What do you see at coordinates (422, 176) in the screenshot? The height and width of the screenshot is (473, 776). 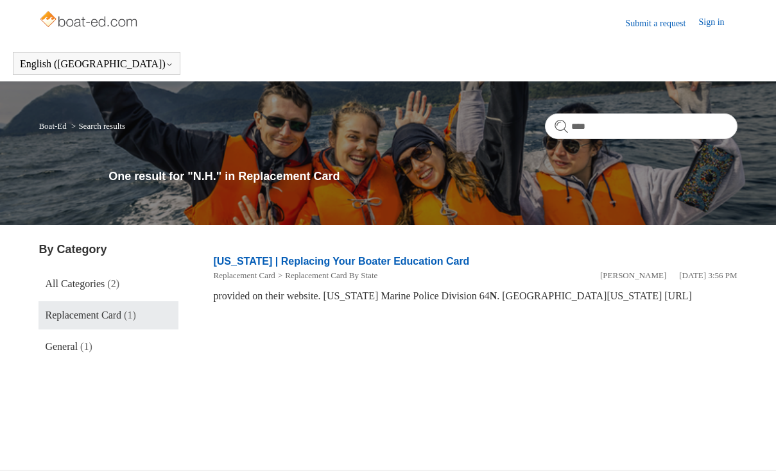 I see `h1: One result for "N.H." in Replacement Card` at bounding box center [422, 176].